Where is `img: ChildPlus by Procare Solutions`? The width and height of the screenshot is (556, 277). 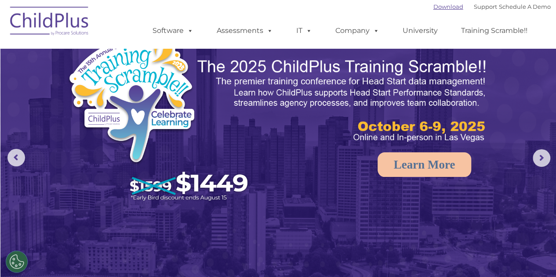
img: ChildPlus by Procare Solutions is located at coordinates (50, 22).